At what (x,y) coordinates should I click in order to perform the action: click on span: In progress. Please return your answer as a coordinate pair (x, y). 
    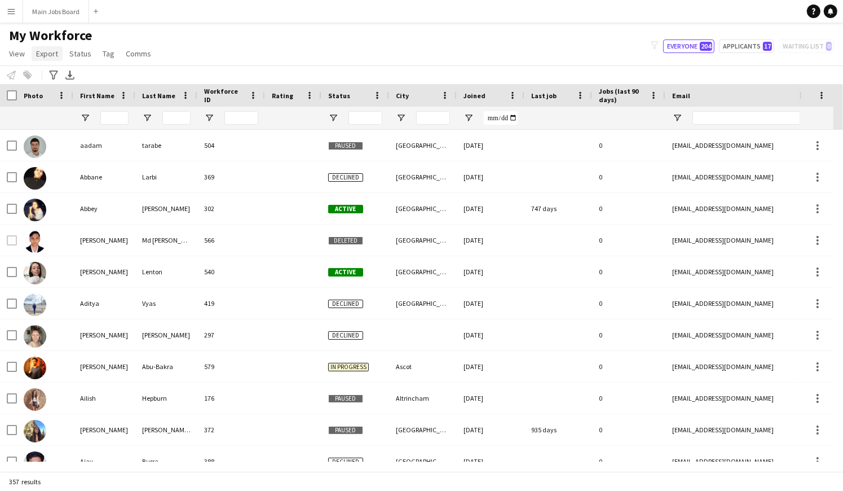
    Looking at the image, I should click on (349, 367).